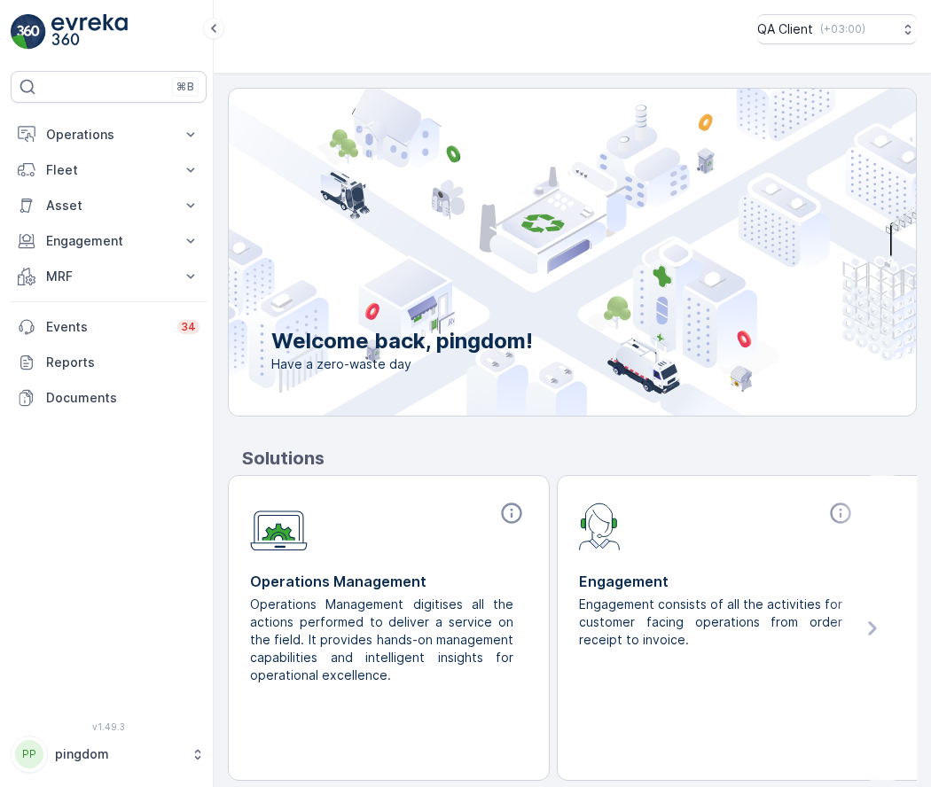  What do you see at coordinates (118, 754) in the screenshot?
I see `p: pingdom` at bounding box center [118, 754].